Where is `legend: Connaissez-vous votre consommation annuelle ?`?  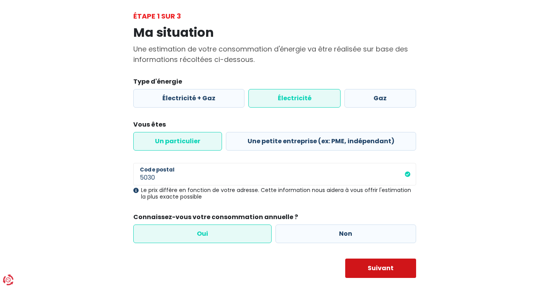
legend: Connaissez-vous votre consommation annuelle ? is located at coordinates (275, 218).